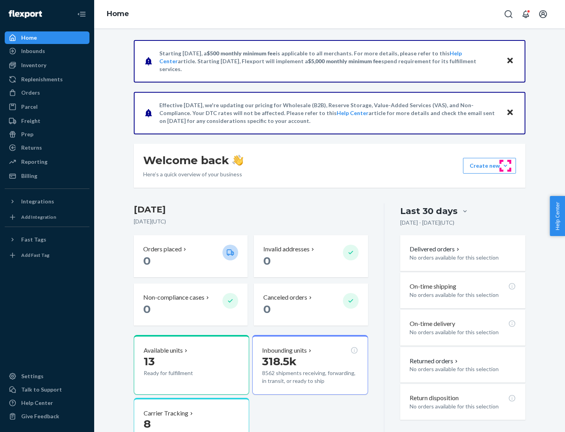 This screenshot has width=565, height=432. What do you see at coordinates (31, 148) in the screenshot?
I see `div: Returns` at bounding box center [31, 148].